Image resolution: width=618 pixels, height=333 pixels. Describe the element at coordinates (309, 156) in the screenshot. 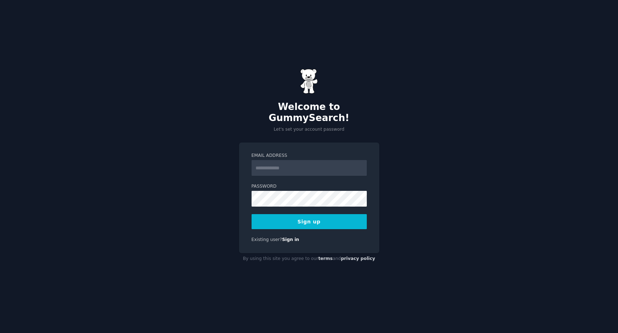

I see `label: Email Address` at that location.